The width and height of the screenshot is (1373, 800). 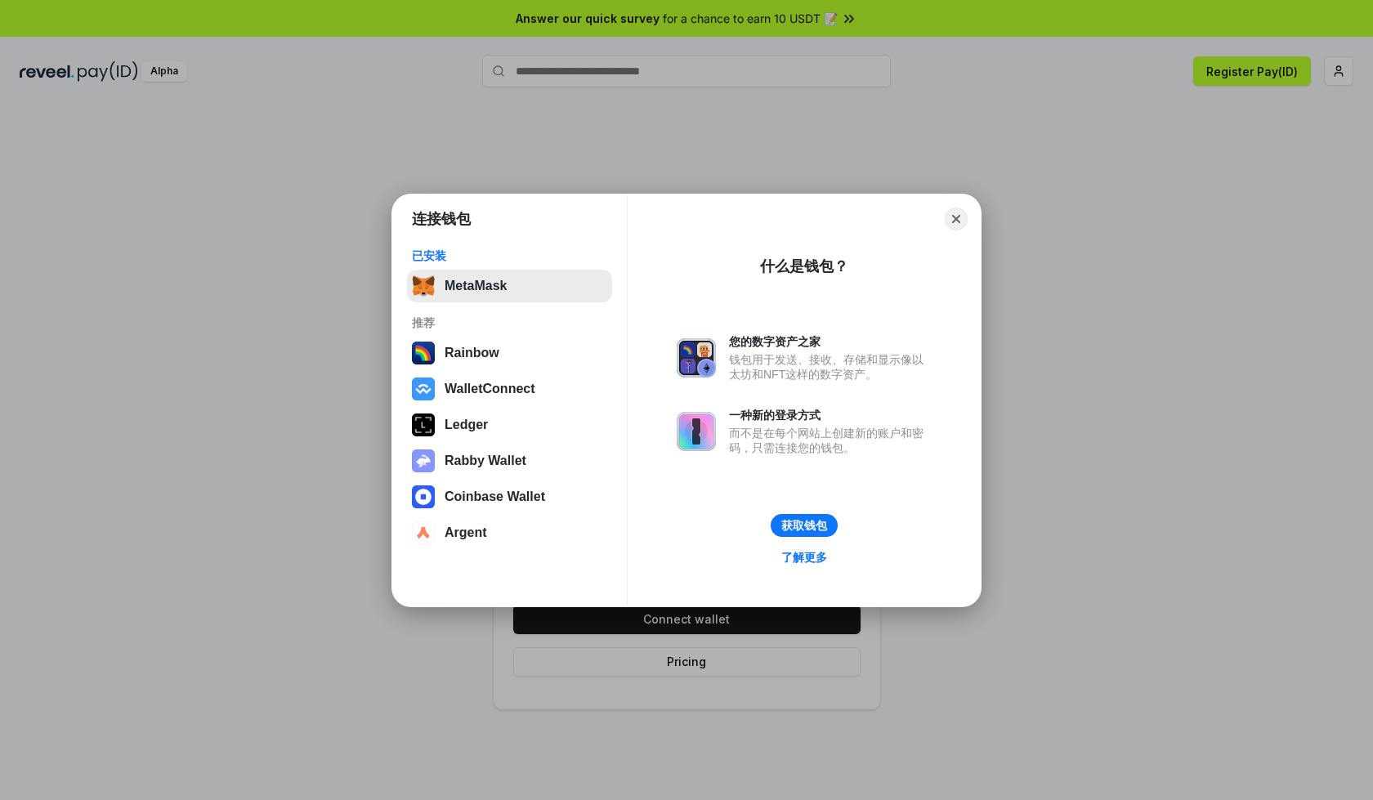 What do you see at coordinates (830, 367) in the screenshot?
I see `div: 钱包用于发送、接收、存储和显示像以太坊和NFT这样的数字资产。` at bounding box center [830, 367].